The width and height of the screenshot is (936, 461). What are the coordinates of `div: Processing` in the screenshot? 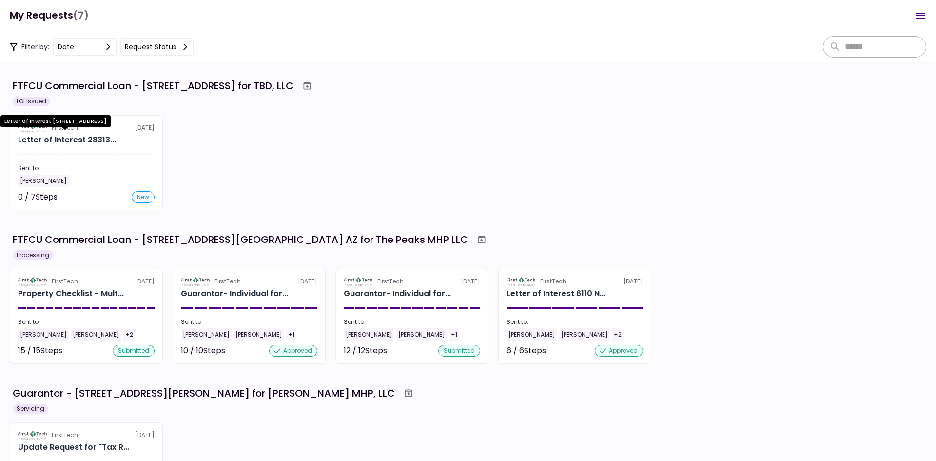 It's located at (33, 255).